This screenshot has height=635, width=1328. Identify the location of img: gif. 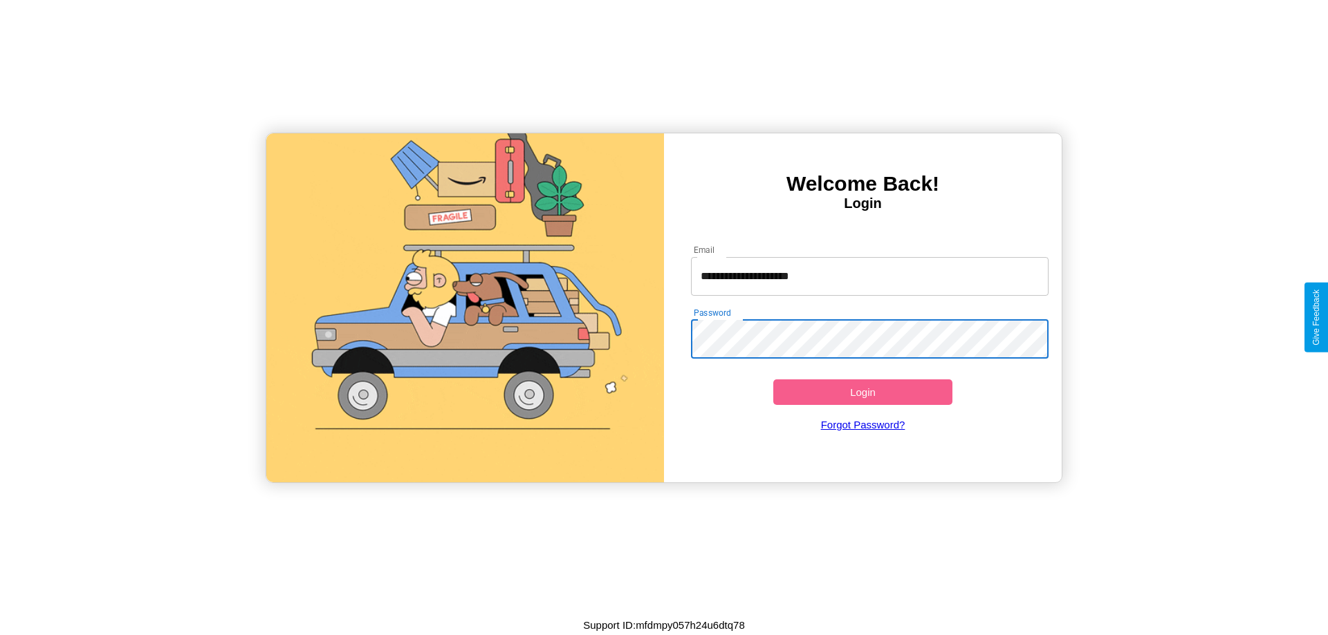
(465, 308).